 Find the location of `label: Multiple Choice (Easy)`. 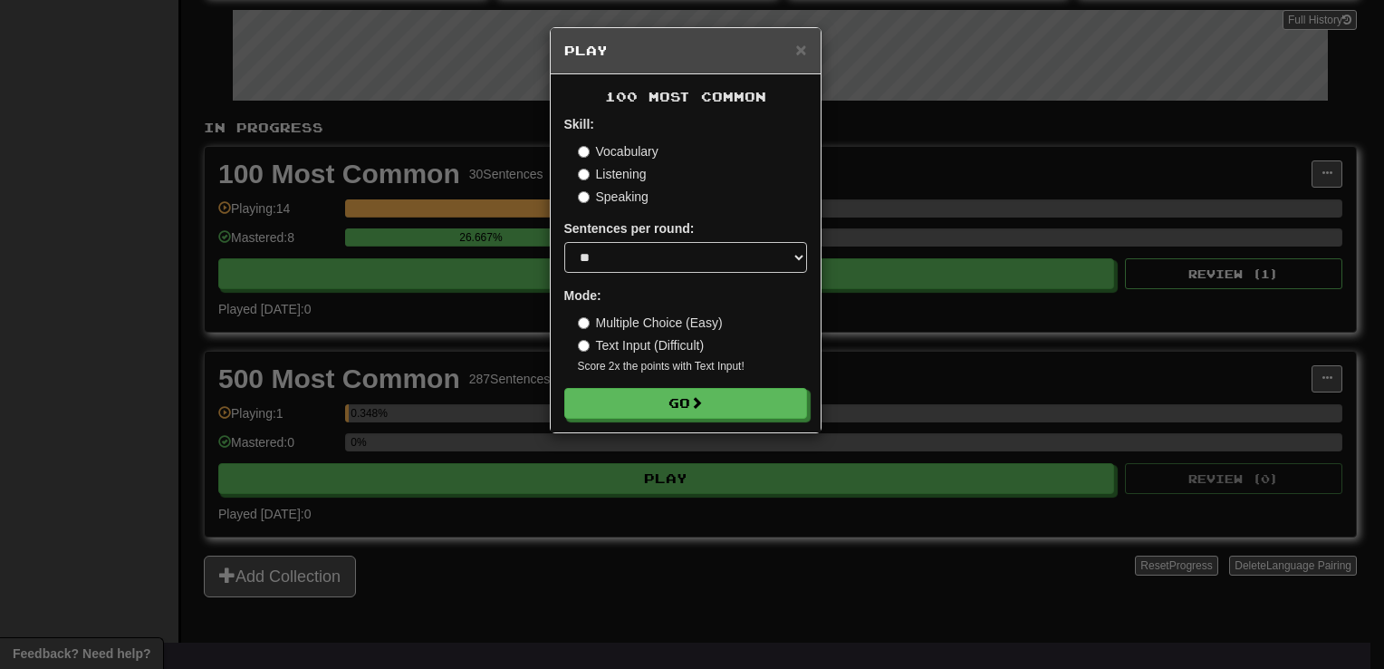

label: Multiple Choice (Easy) is located at coordinates (650, 323).